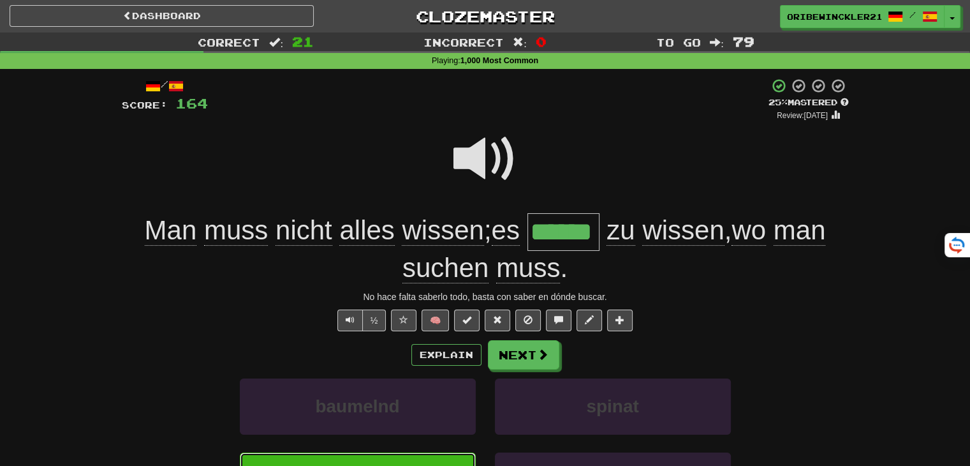 This screenshot has height=466, width=970. I want to click on a: OribeWinckler21 /, so click(862, 17).